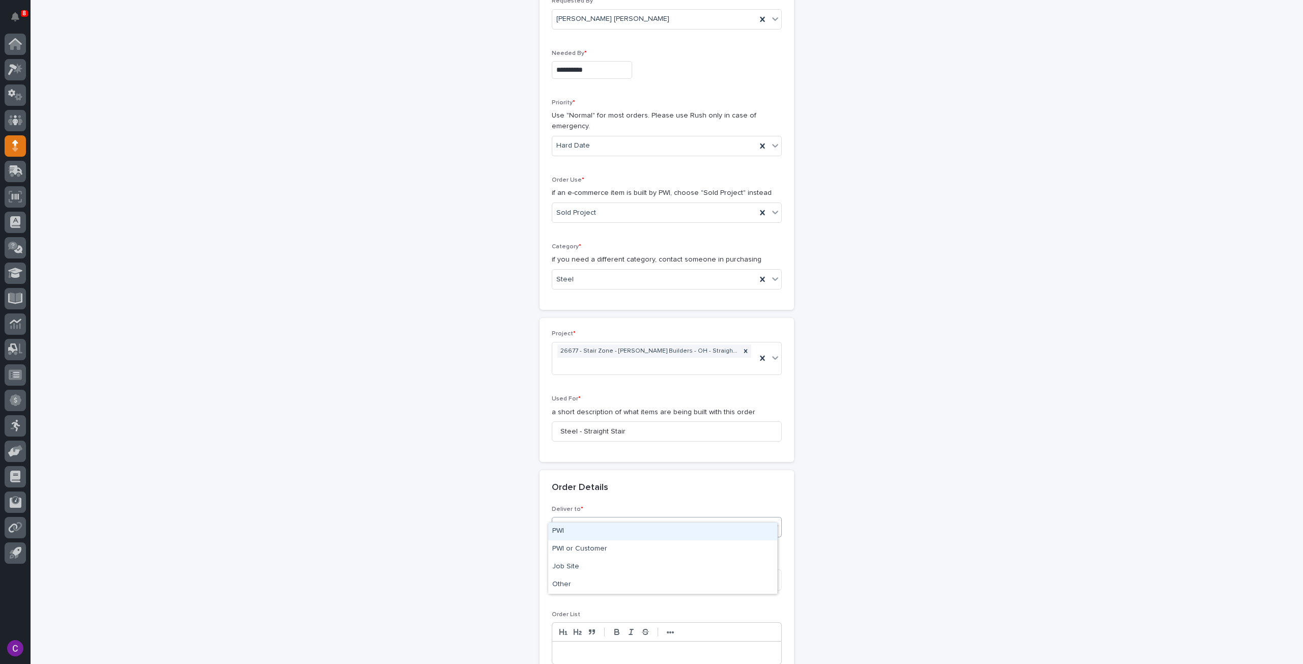 The height and width of the screenshot is (664, 1303). I want to click on button: users-avatar, so click(15, 649).